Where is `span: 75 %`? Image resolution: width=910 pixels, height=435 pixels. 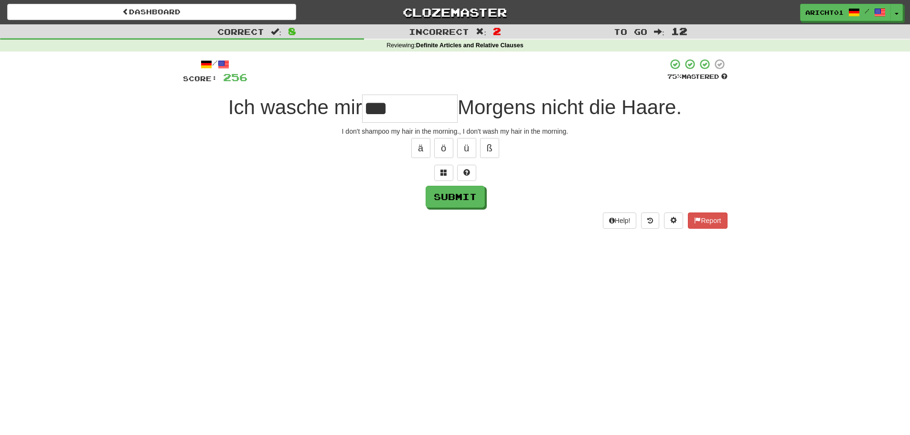
span: 75 % is located at coordinates (674, 76).